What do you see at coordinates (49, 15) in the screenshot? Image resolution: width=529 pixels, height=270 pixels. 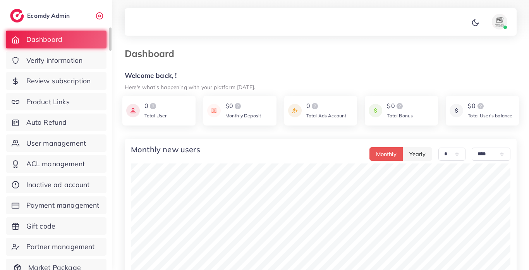 I see `h2: Ecomdy Admin` at bounding box center [49, 15].